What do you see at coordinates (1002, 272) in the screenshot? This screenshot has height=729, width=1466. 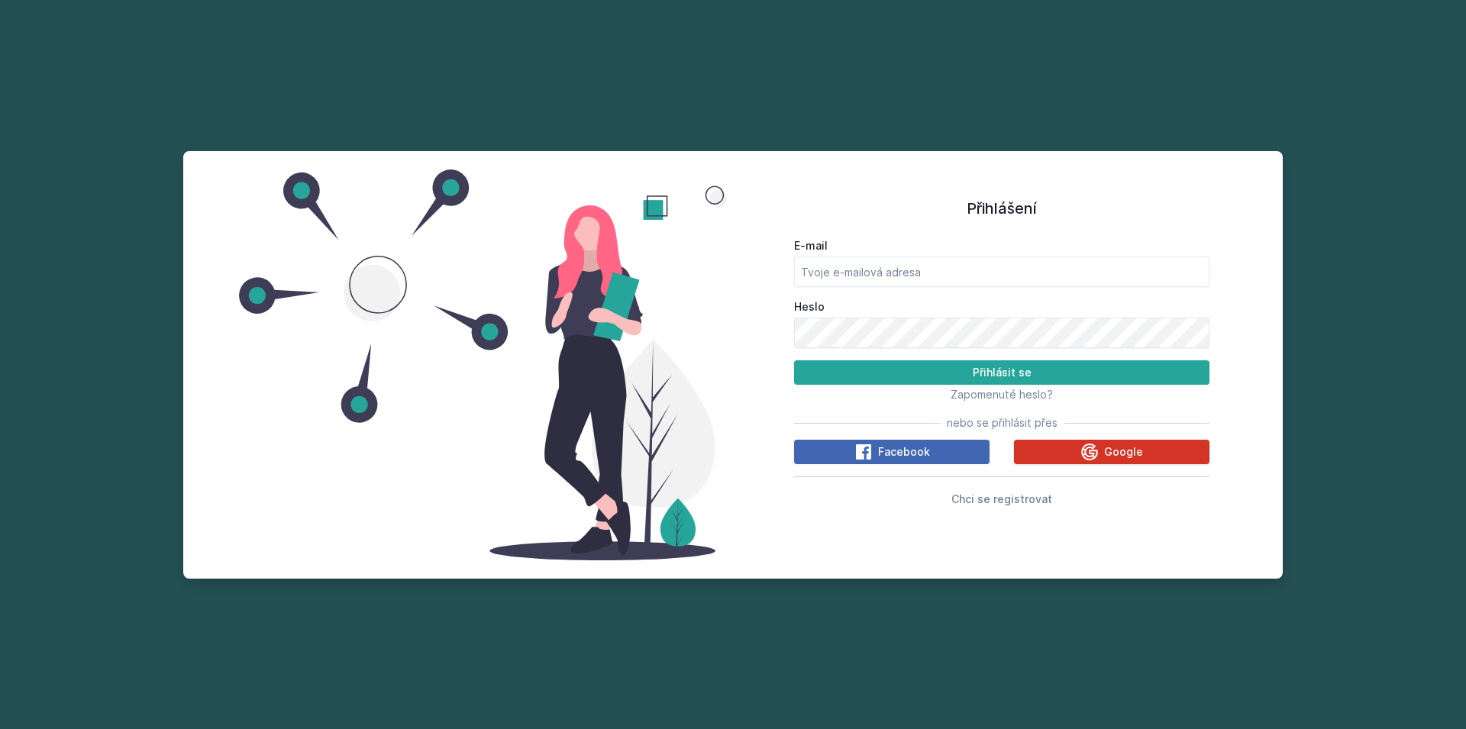 I see `input: Tvoje e-mailová adresa` at bounding box center [1002, 272].